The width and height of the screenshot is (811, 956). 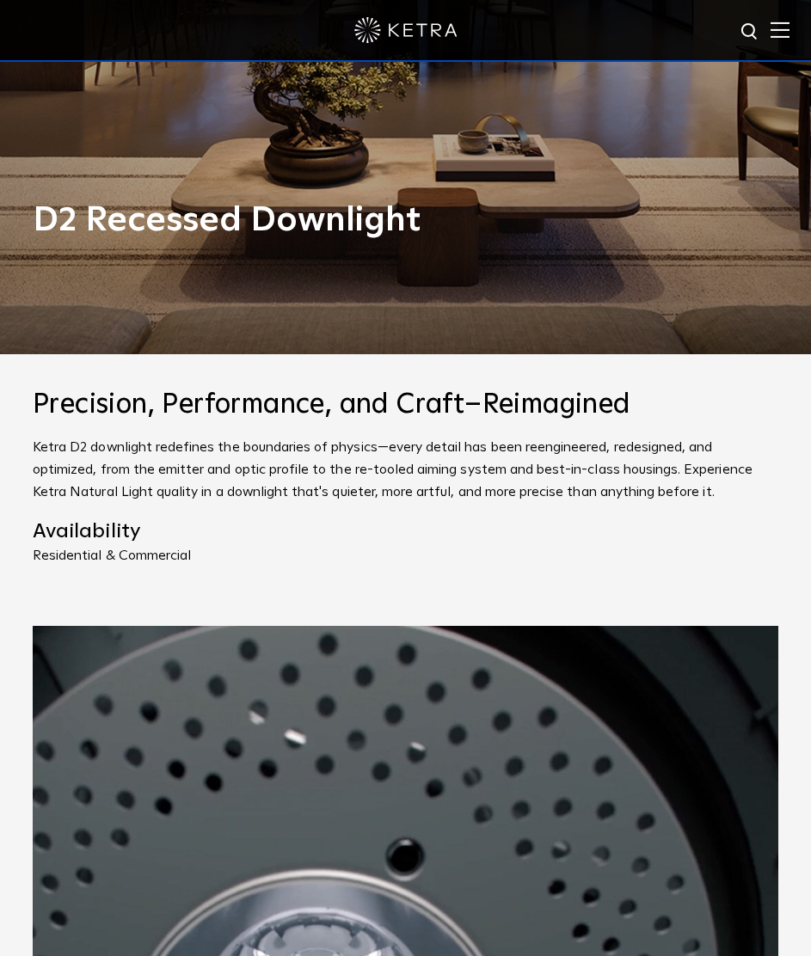 What do you see at coordinates (405, 469) in the screenshot?
I see `p: Ketra D2 downlight redefines the boundaries of physics—every detail has been reengineered, redesi...` at bounding box center [405, 469].